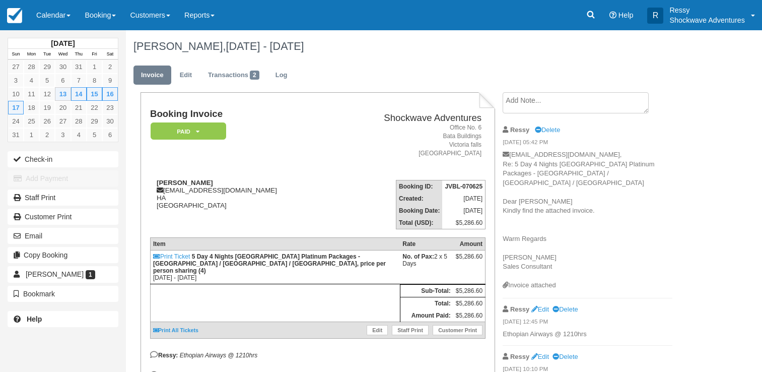 This screenshot has width=762, height=372. I want to click on th: Wed, so click(62, 54).